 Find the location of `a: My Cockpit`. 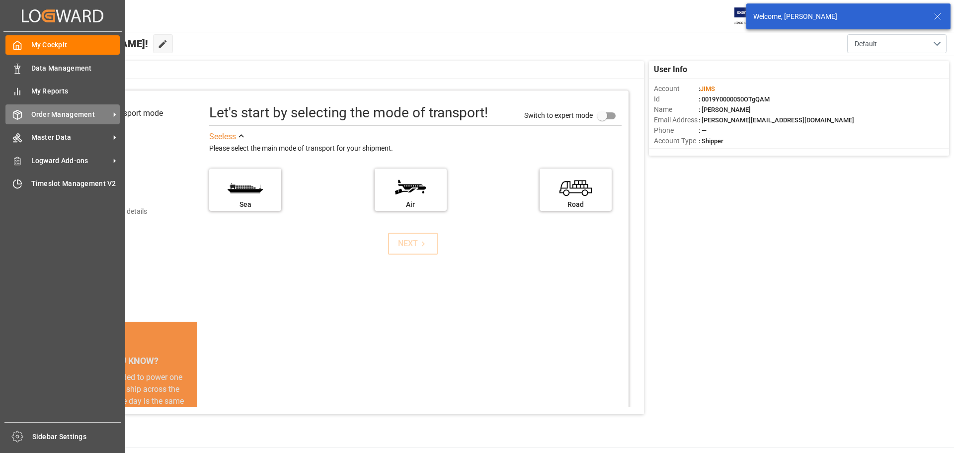

a: My Cockpit is located at coordinates (63, 45).